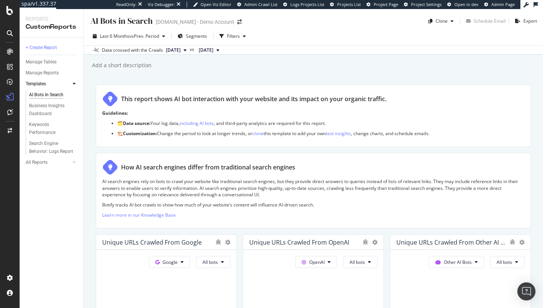 The height and width of the screenshot is (308, 543). What do you see at coordinates (41, 62) in the screenshot?
I see `div: Manage Tables` at bounding box center [41, 62].